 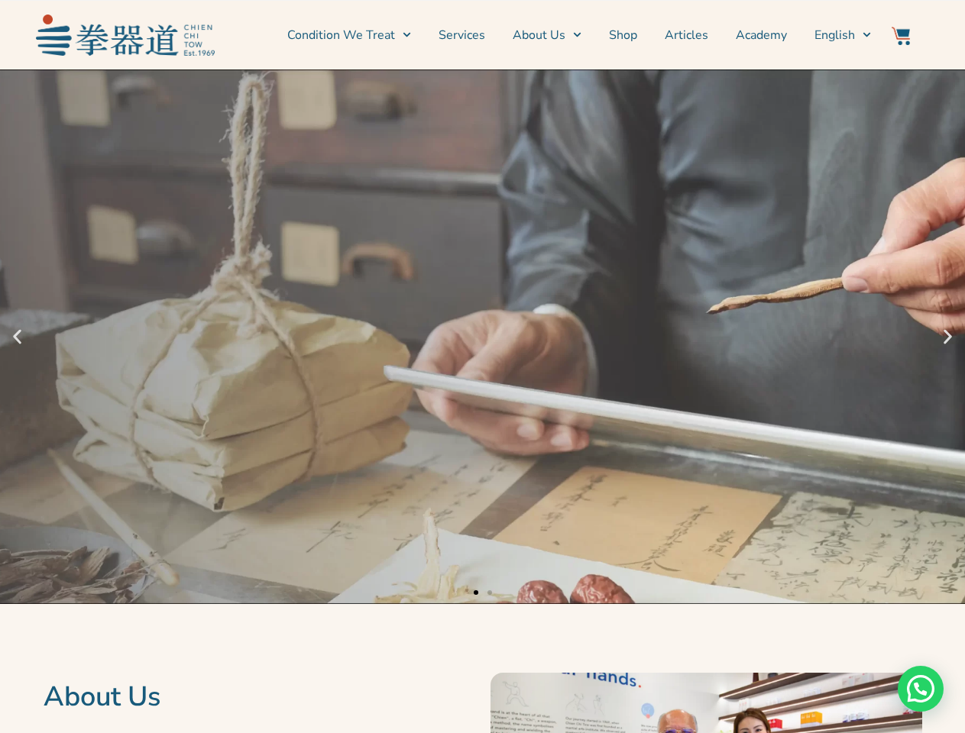 I want to click on a: Switch to English, so click(x=843, y=35).